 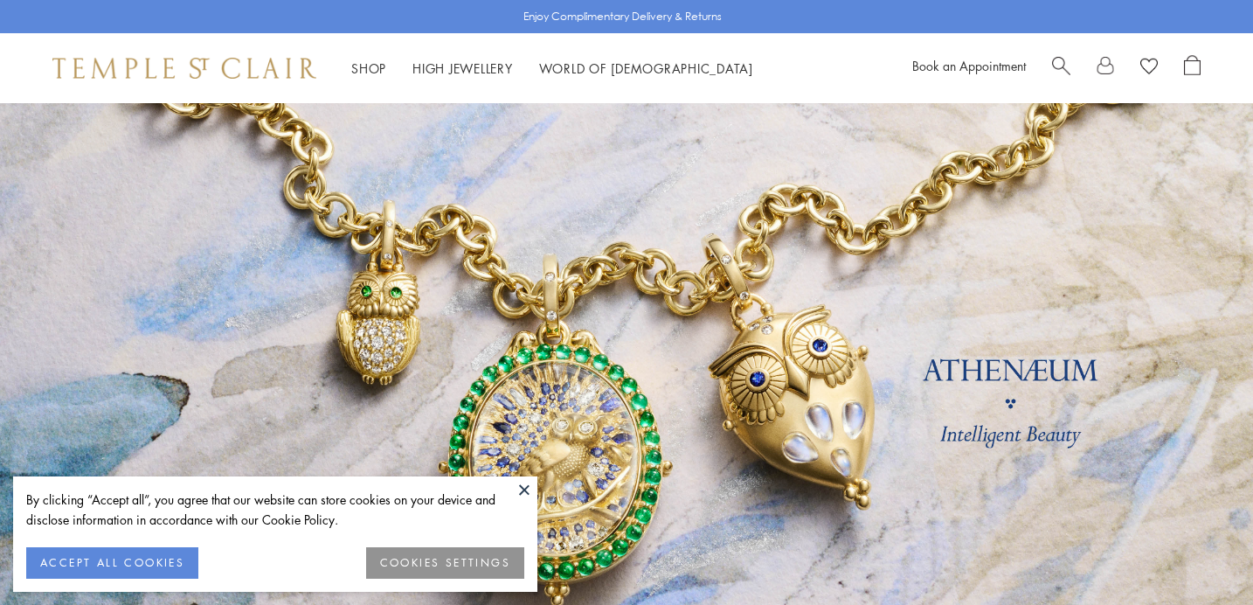 What do you see at coordinates (1192, 68) in the screenshot?
I see `a: Open Shopping Bag` at bounding box center [1192, 68].